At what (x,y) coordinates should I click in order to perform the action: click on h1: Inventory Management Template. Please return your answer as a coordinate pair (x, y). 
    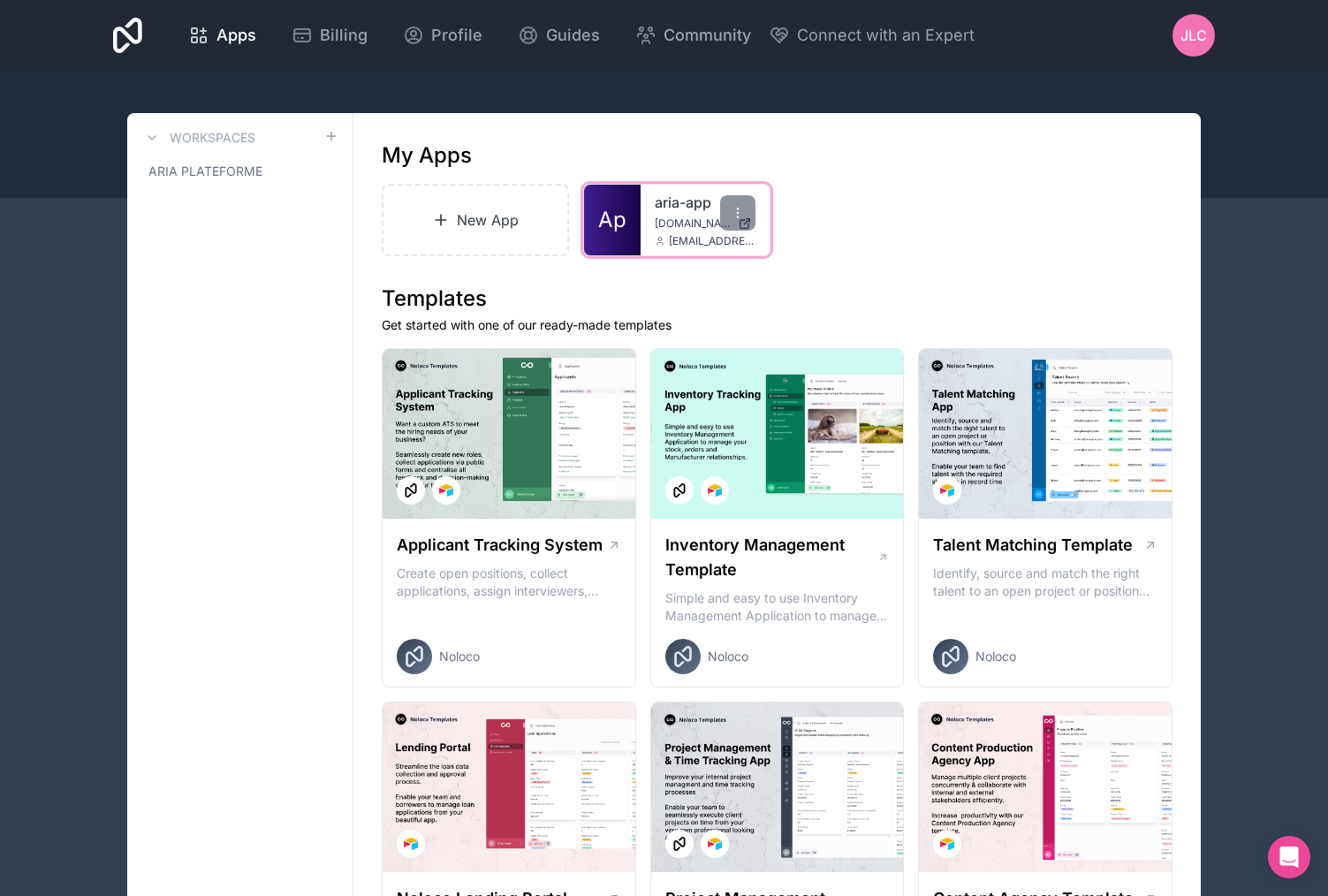
    Looking at the image, I should click on (772, 557).